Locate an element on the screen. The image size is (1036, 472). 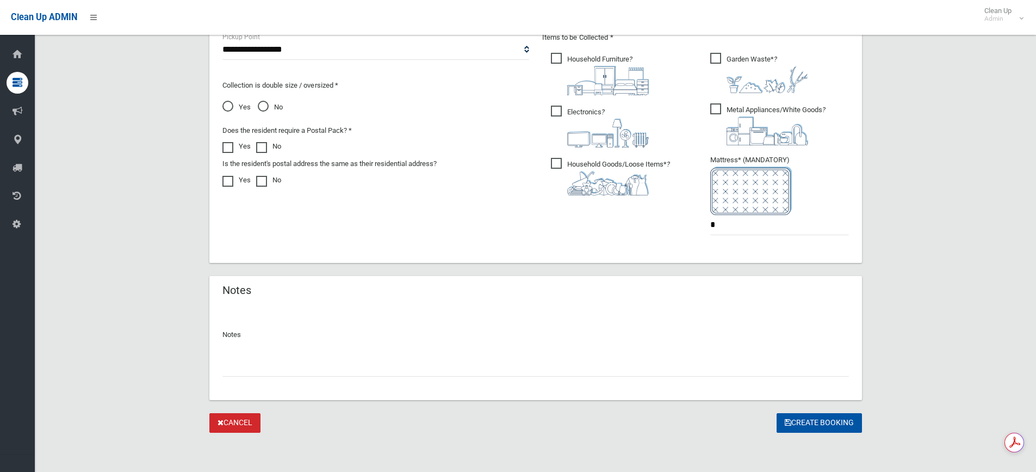
span: Household Goods/Loose Items* is located at coordinates (610, 176).